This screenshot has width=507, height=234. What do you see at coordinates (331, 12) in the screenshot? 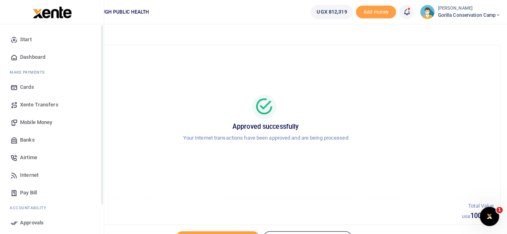
I see `a: UGX 812,319` at bounding box center [331, 12].